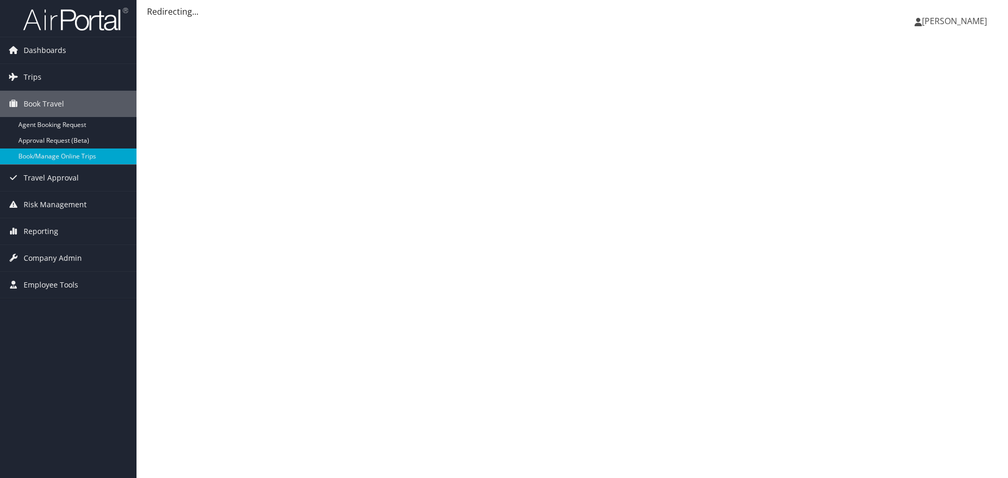 The height and width of the screenshot is (478, 1008). I want to click on img: airportal-logo.png, so click(76, 19).